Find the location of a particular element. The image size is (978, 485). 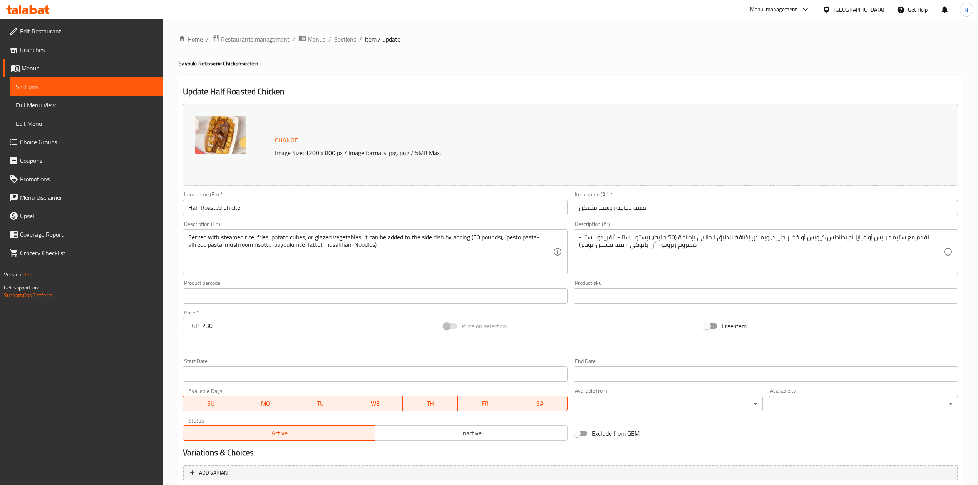

span: Inactive is located at coordinates (471, 433).